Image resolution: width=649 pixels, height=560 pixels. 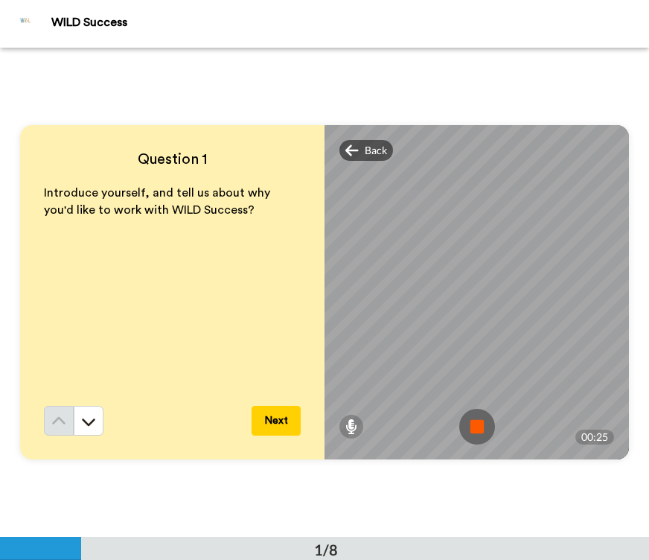 I want to click on span: Introduce yourself, and tell us about why you'd like to work with WILD Success?, so click(x=159, y=201).